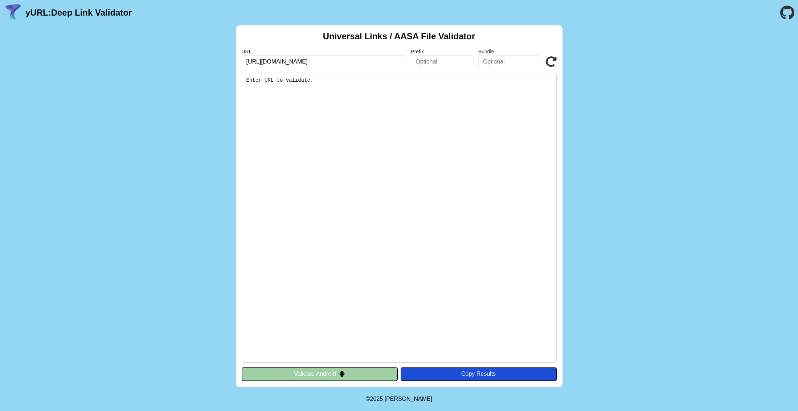 This screenshot has height=411, width=798. I want to click on a: yURL:Deep Link Validator, so click(78, 13).